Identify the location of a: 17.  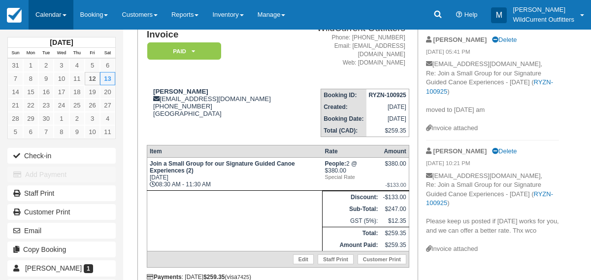
(61, 92).